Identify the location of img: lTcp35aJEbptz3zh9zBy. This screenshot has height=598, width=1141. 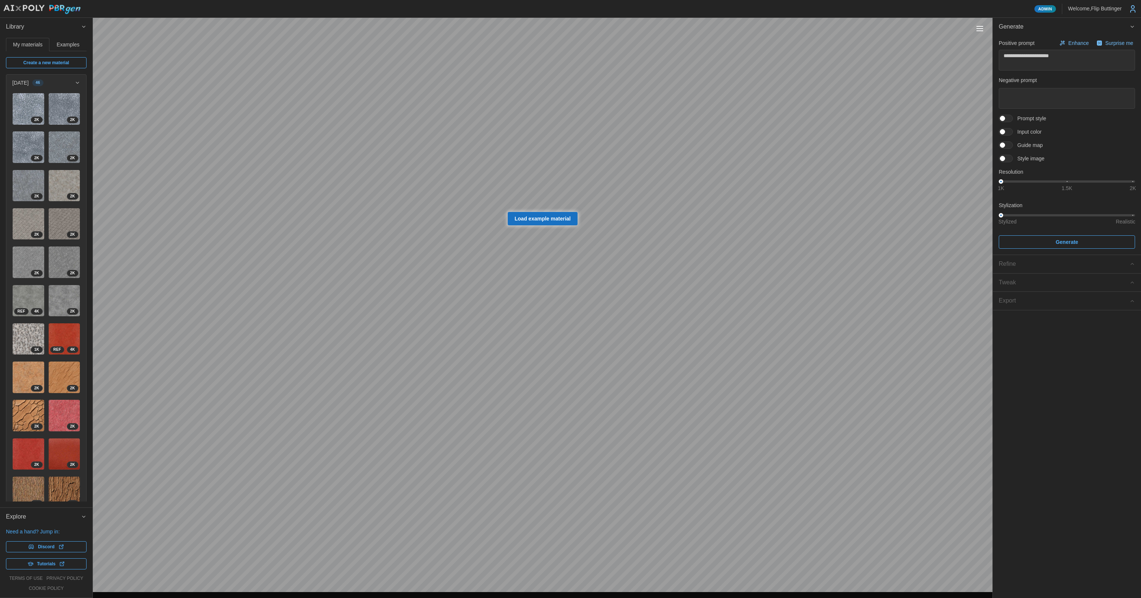
(64, 377).